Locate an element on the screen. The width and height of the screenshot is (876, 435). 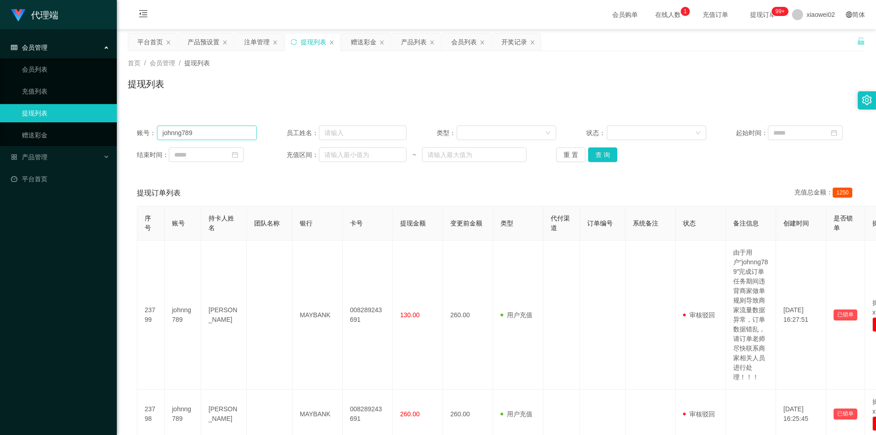
button: 查 询 is located at coordinates (603, 155).